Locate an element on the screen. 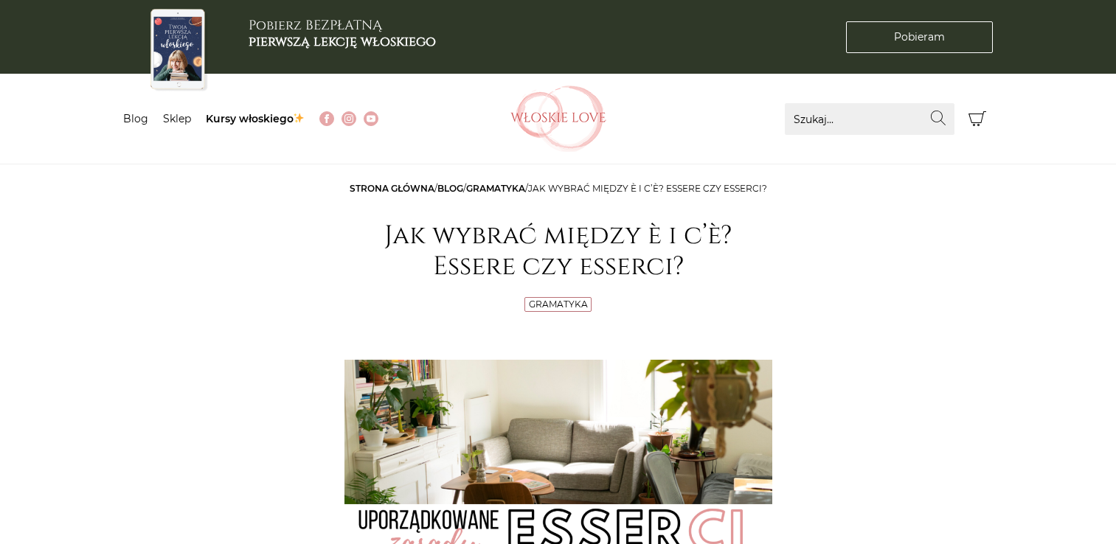 The width and height of the screenshot is (1116, 544). span: Jak wybrać między è i c’è? Essere czy esserci? is located at coordinates (647, 188).